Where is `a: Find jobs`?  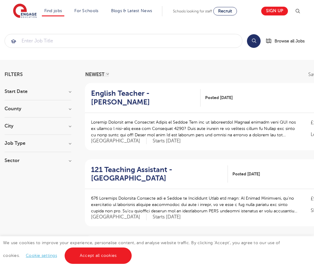 a: Find jobs is located at coordinates (53, 11).